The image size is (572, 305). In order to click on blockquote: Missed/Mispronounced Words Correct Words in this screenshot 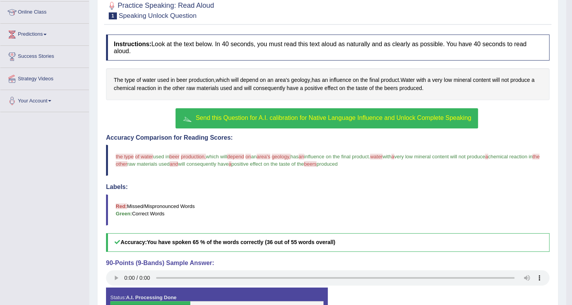, I will do `click(328, 210)`.